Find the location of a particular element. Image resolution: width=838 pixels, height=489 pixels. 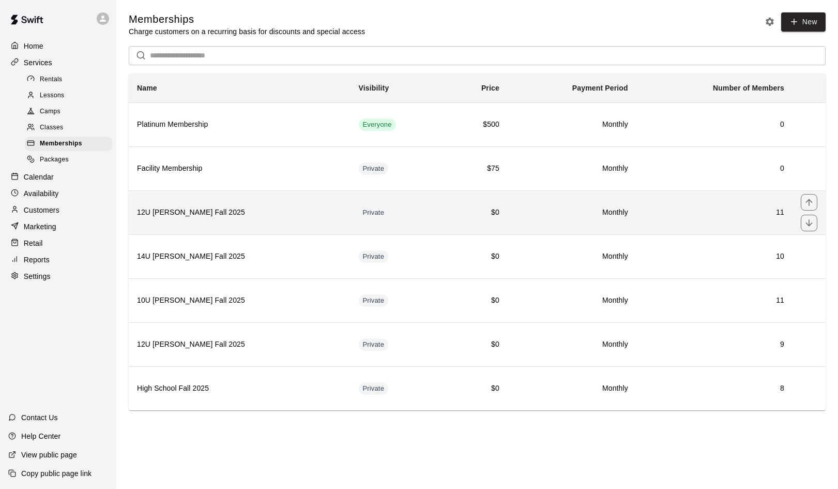

span: Lessons is located at coordinates (52, 96).